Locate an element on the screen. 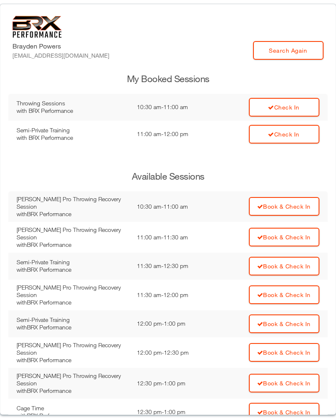 Image resolution: width=336 pixels, height=419 pixels. td: 12:30 pm - 1:00 pm is located at coordinates (174, 383).